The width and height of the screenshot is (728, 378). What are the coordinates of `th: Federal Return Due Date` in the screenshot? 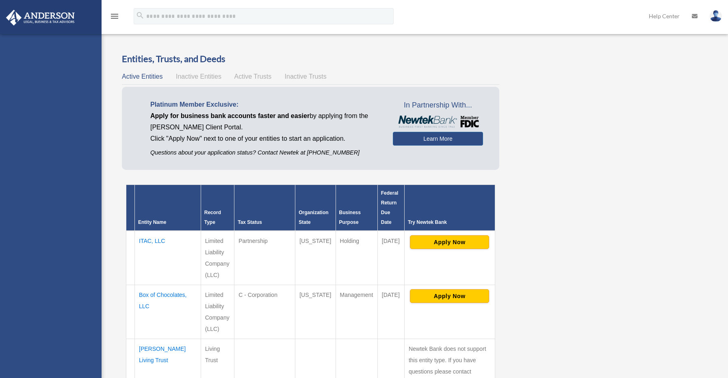 It's located at (391, 208).